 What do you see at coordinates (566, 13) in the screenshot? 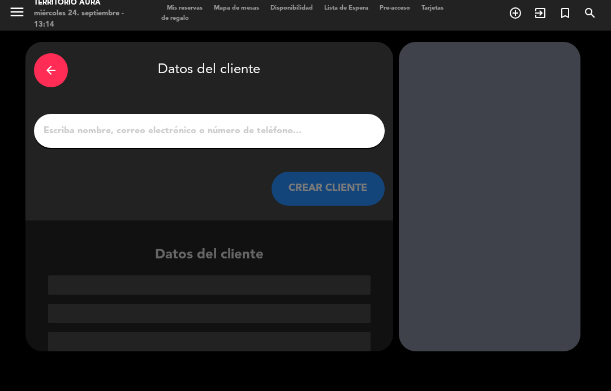
I see `i: turned_in_not` at bounding box center [566, 13].